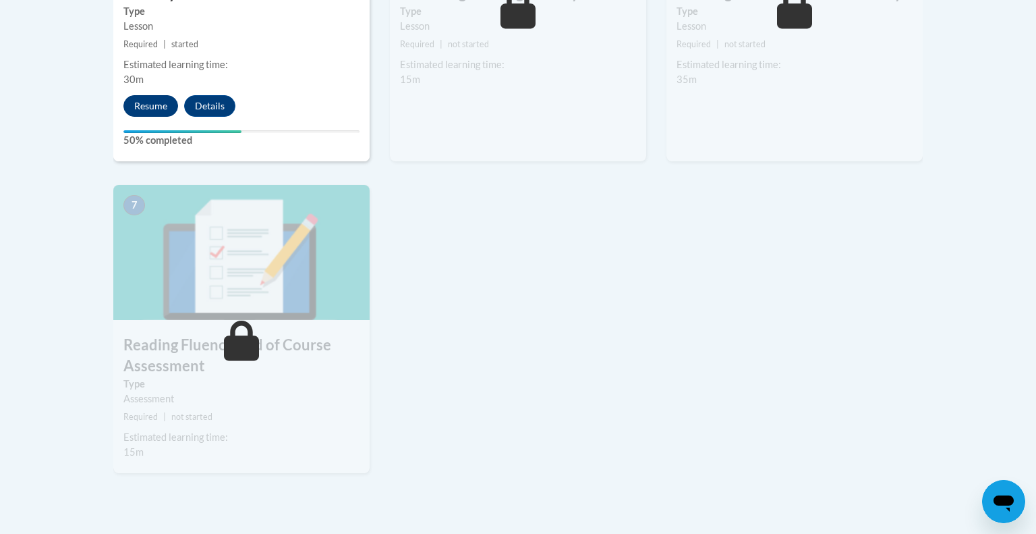 The image size is (1036, 534). Describe the element at coordinates (242, 252) in the screenshot. I see `img: Course Image` at that location.